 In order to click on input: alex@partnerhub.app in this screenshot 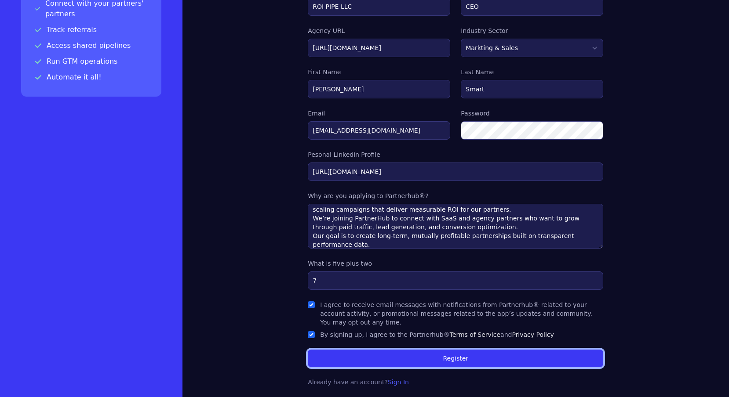, I will do `click(379, 131)`.